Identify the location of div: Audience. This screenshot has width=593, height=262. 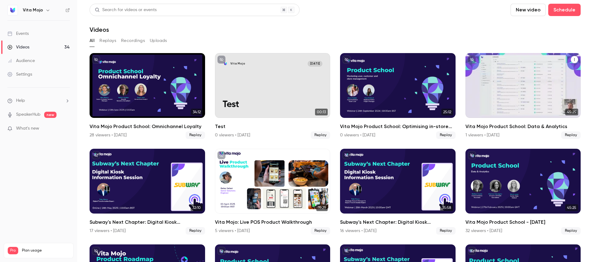
(21, 61).